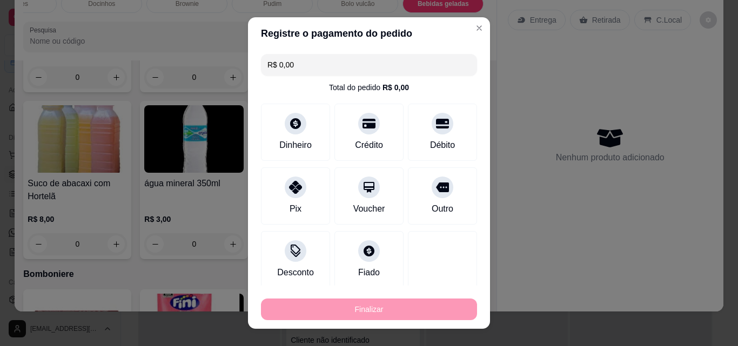  I want to click on div: Pix, so click(296, 209).